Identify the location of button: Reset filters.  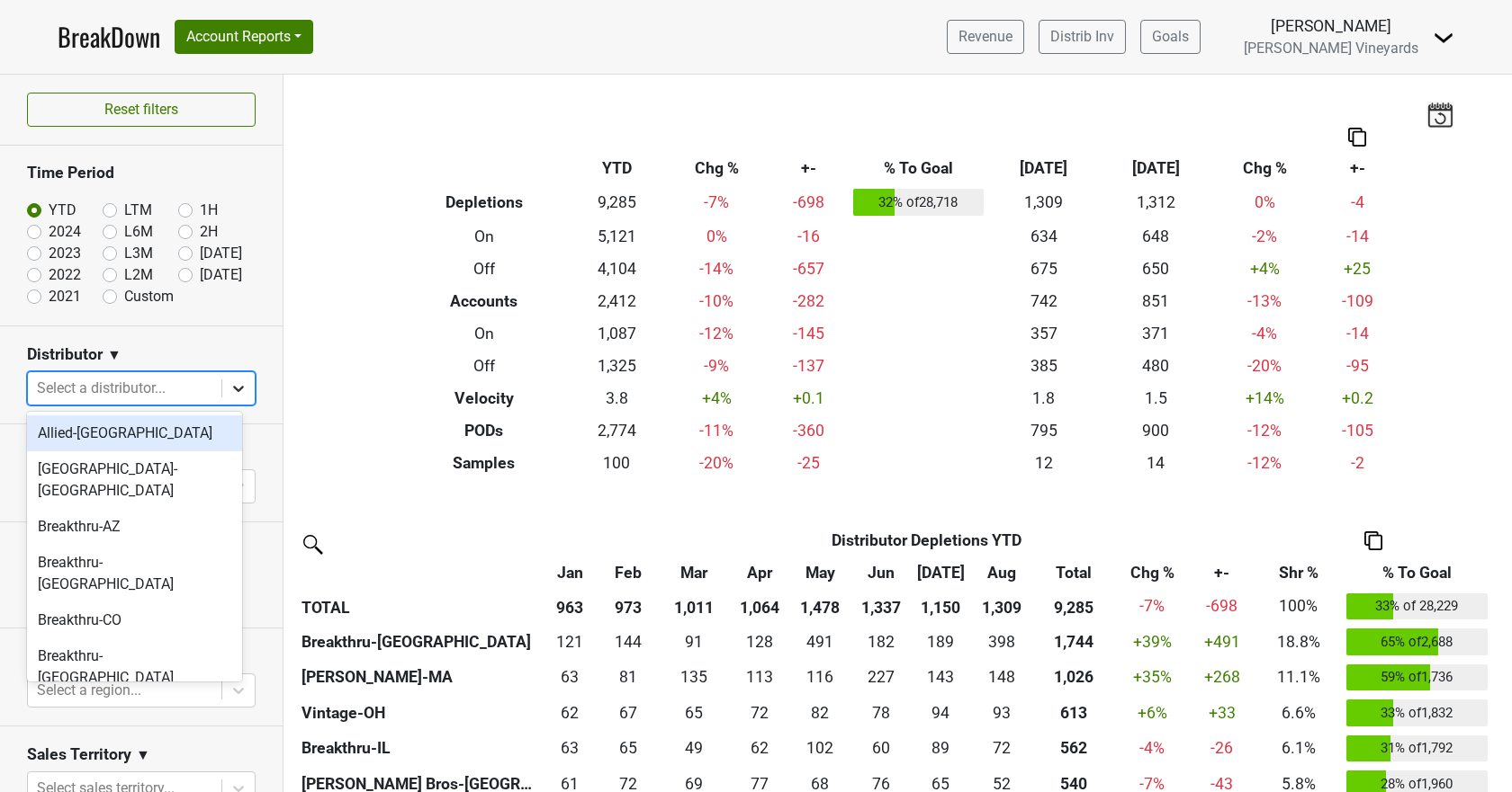
(142, 110).